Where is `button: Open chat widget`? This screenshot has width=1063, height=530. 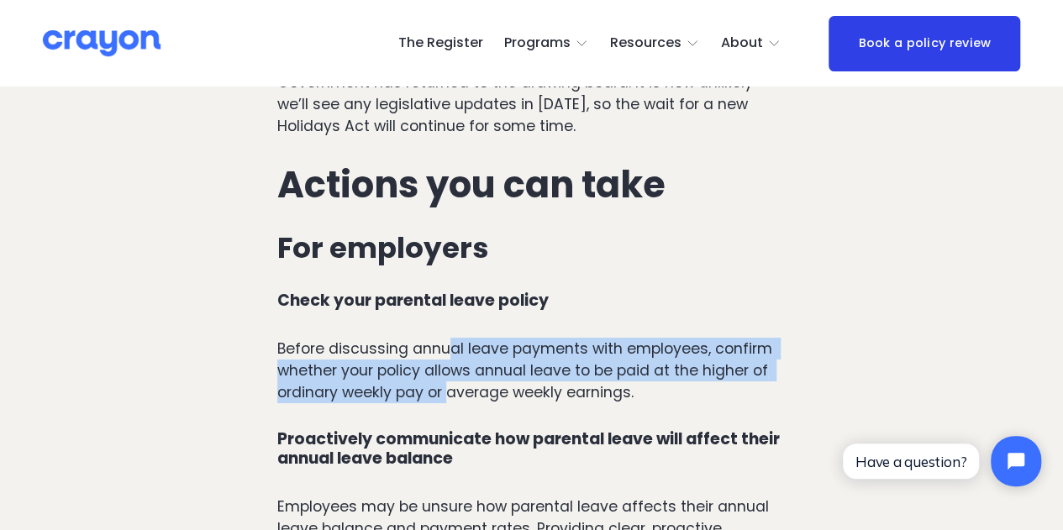 button: Open chat widget is located at coordinates (187, 39).